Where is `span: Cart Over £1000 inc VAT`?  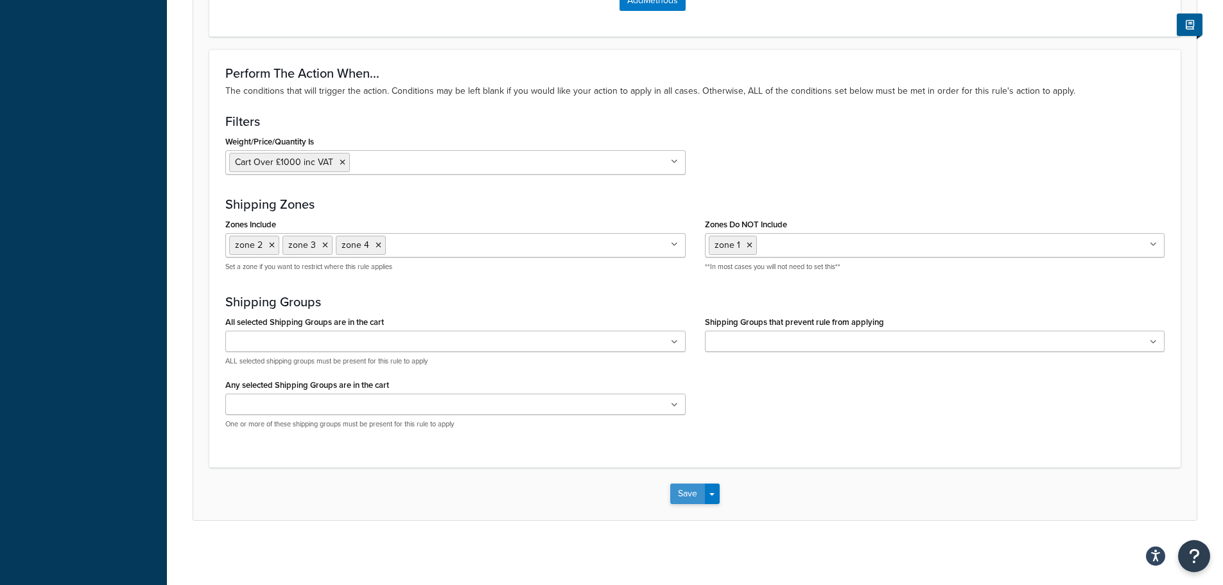 span: Cart Over £1000 inc VAT is located at coordinates (284, 162).